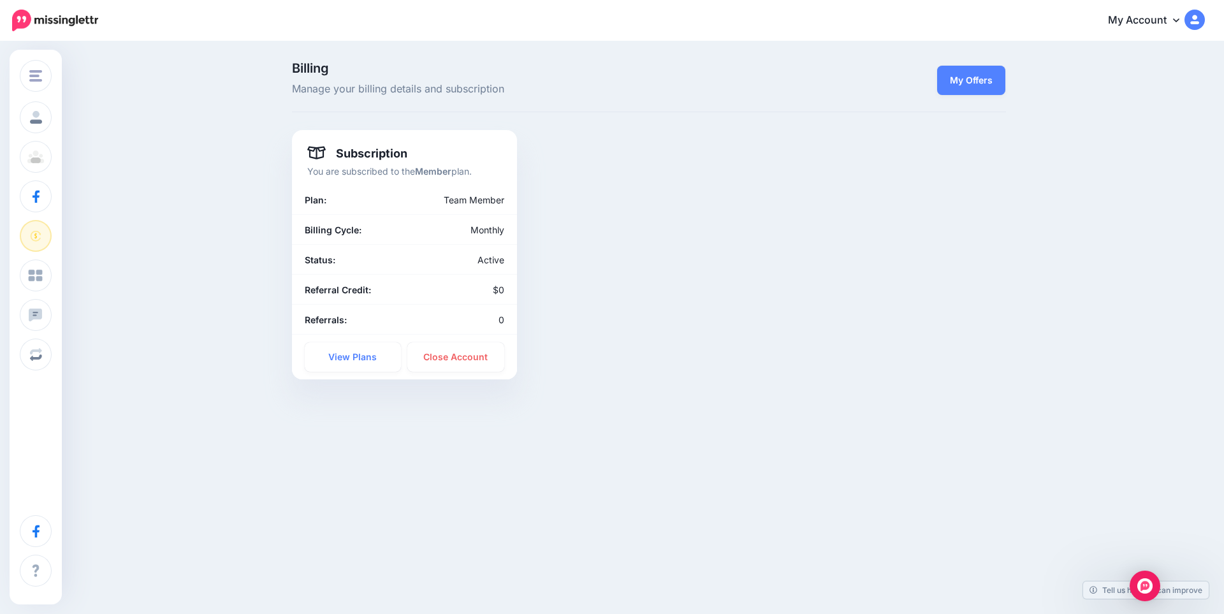 The height and width of the screenshot is (614, 1224). What do you see at coordinates (459, 230) in the screenshot?
I see `div: Monthly` at bounding box center [459, 230].